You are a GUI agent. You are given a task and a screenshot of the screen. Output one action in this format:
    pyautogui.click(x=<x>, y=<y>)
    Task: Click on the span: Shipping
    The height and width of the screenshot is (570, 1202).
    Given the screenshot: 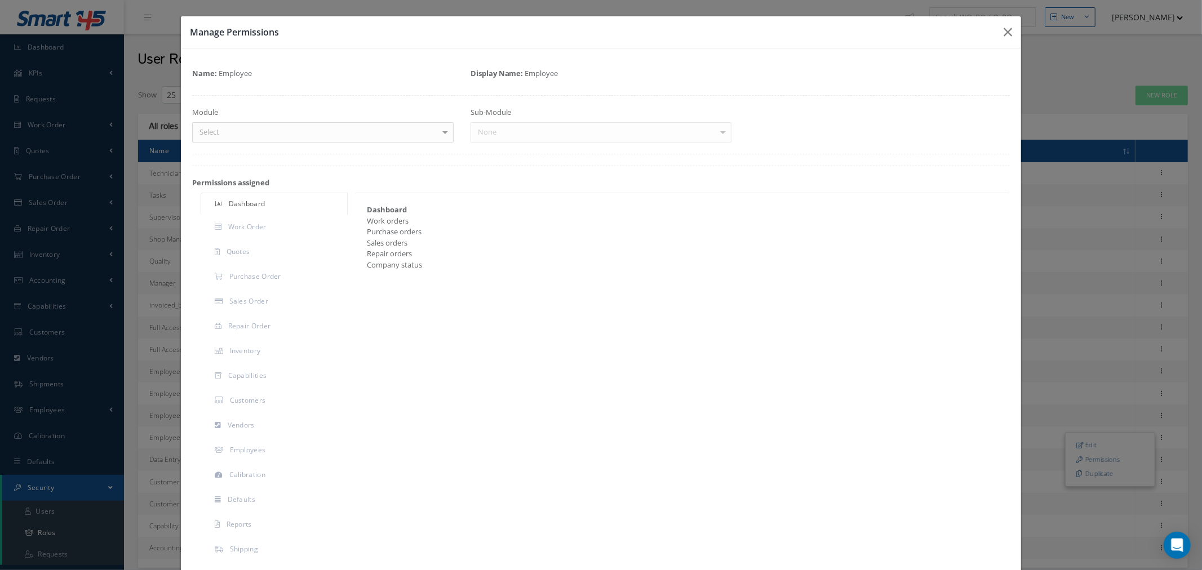 What is the action you would take?
    pyautogui.click(x=244, y=549)
    